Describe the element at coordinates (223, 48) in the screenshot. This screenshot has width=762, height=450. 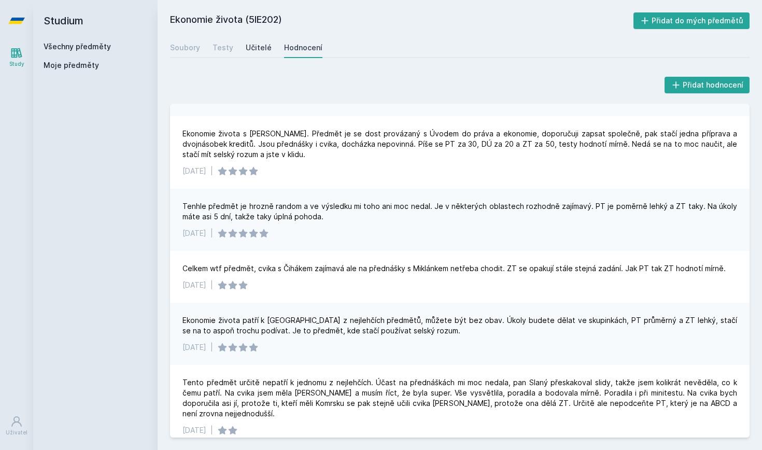
I see `div: Testy` at that location.